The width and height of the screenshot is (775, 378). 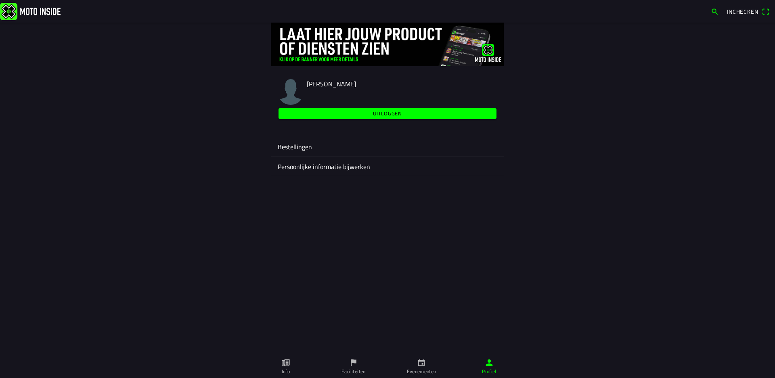 I want to click on a: search, so click(x=715, y=11).